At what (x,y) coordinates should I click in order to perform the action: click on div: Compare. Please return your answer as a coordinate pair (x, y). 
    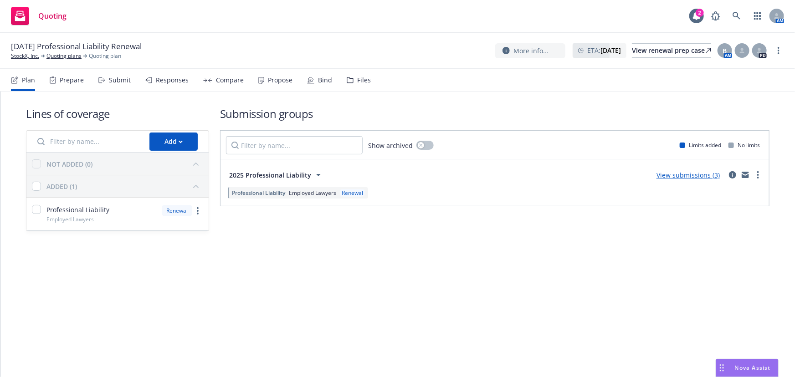
    Looking at the image, I should click on (230, 80).